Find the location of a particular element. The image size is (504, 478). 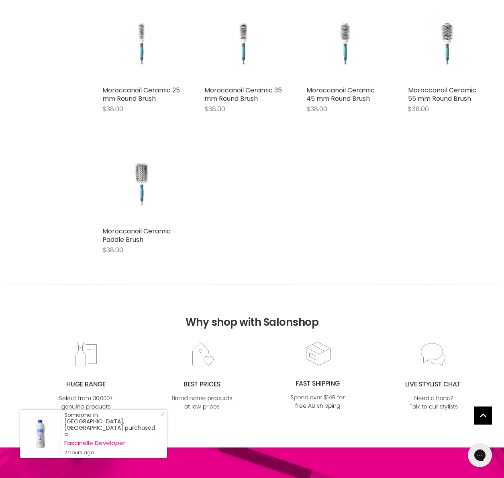

img: Moroccanoil Ceramic 55 mm Round Brush is located at coordinates (447, 43).